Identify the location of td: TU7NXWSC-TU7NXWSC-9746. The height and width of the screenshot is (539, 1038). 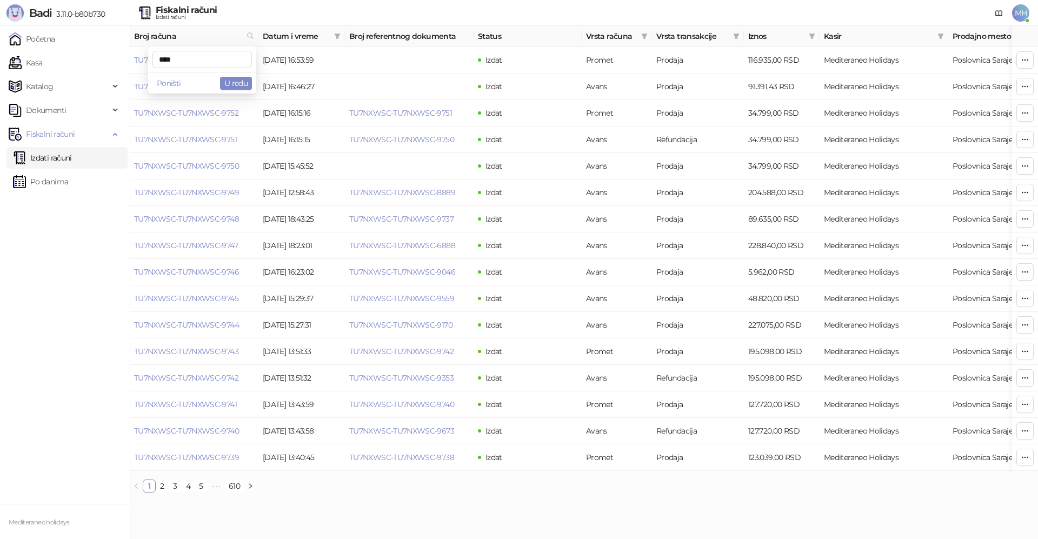
(194, 272).